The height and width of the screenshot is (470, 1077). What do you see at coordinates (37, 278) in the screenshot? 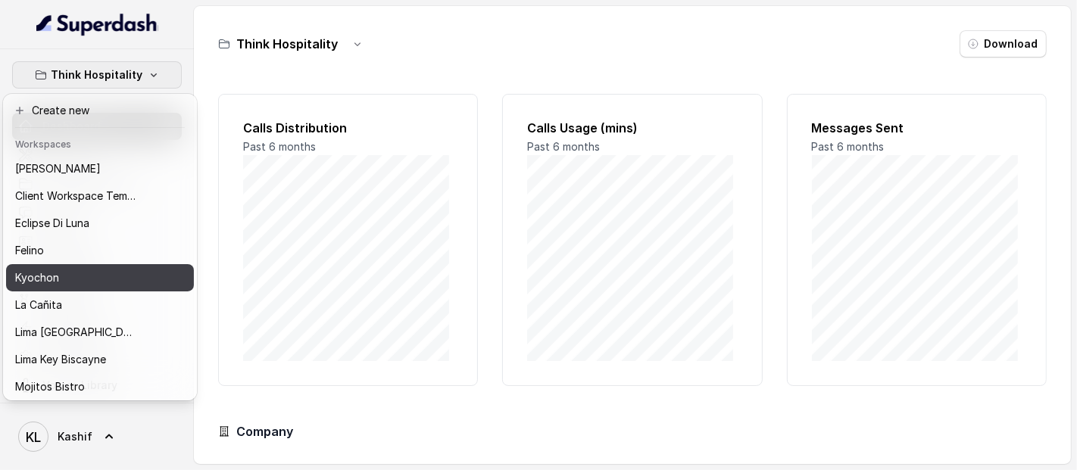
I see `p: Kyochon` at bounding box center [37, 278].